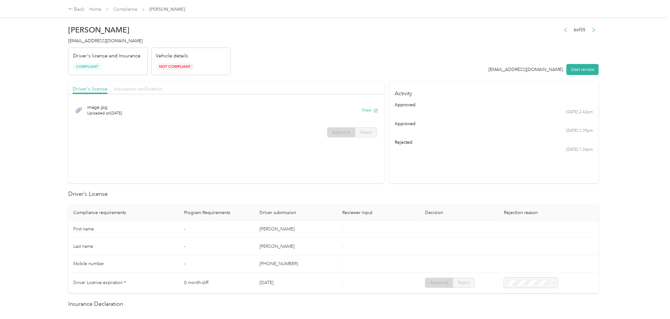 This screenshot has width=670, height=319. I want to click on div: Back, so click(77, 9).